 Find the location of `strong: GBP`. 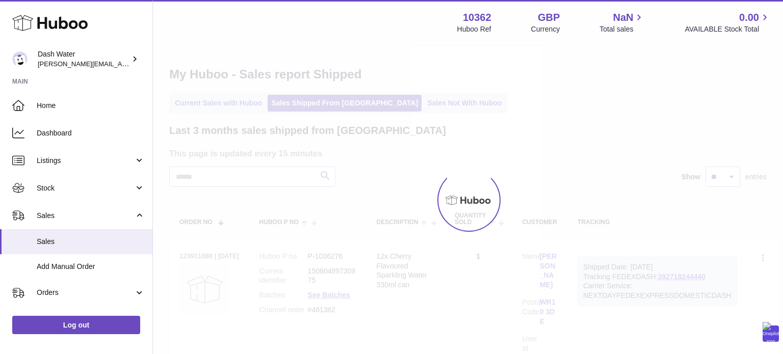

strong: GBP is located at coordinates (548, 17).